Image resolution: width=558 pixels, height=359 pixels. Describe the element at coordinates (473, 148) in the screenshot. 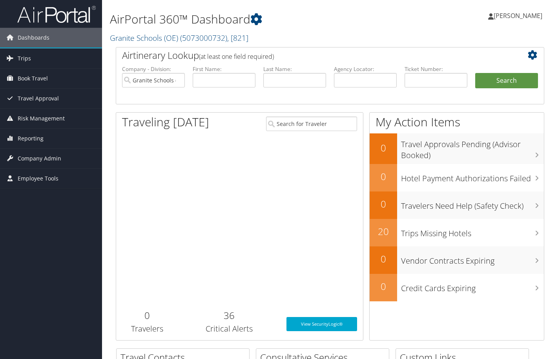

I see `h3: Travel Approvals Pending (Advisor Booked)` at that location.